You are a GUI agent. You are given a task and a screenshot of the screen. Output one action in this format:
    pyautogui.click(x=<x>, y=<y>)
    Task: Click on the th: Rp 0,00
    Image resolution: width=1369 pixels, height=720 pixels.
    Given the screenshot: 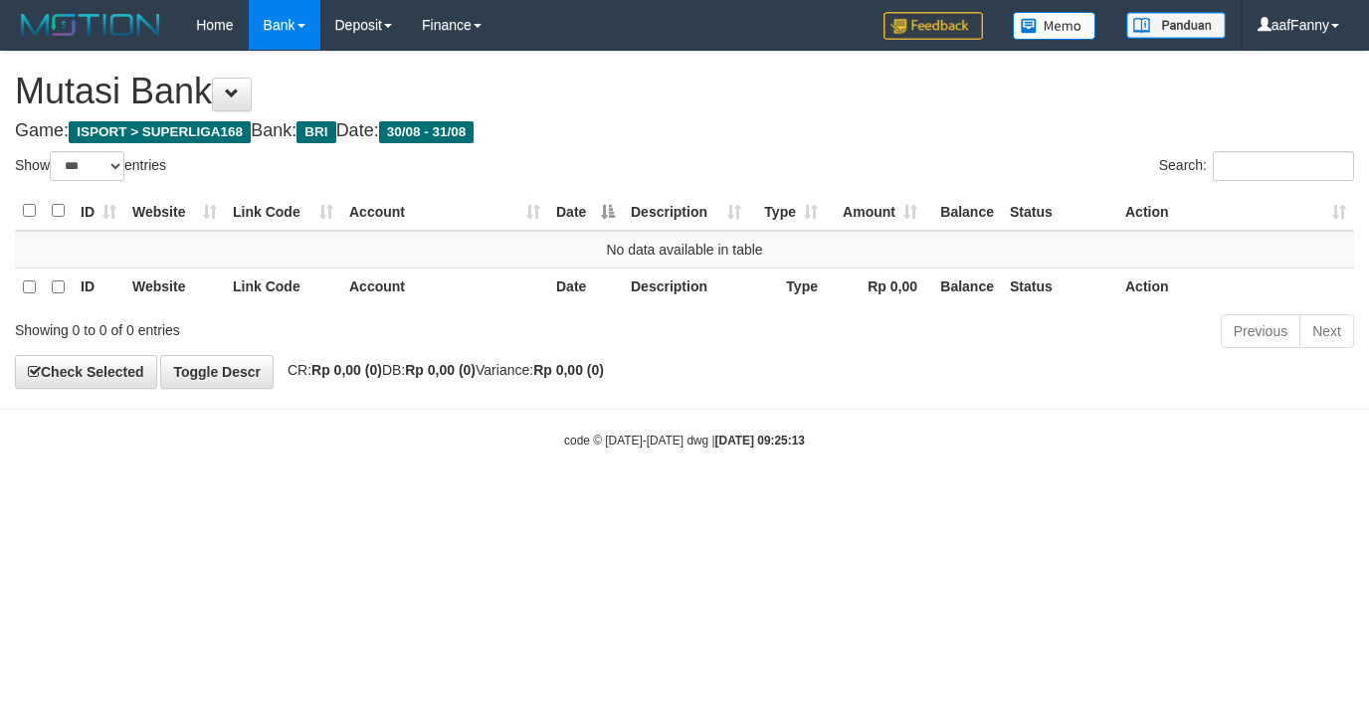 What is the action you would take?
    pyautogui.click(x=876, y=287)
    